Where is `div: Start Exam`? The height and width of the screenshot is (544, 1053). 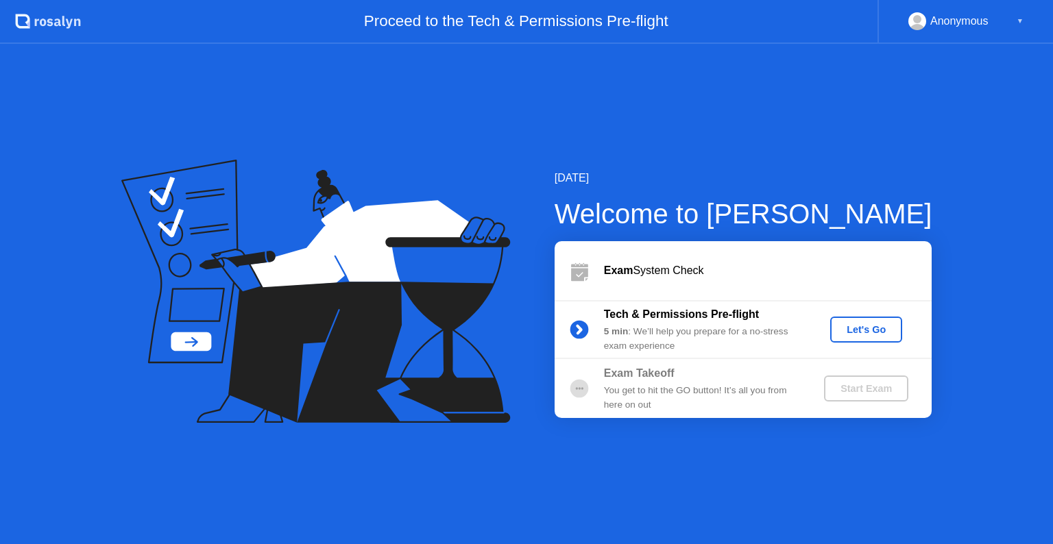 div: Start Exam is located at coordinates (866, 389).